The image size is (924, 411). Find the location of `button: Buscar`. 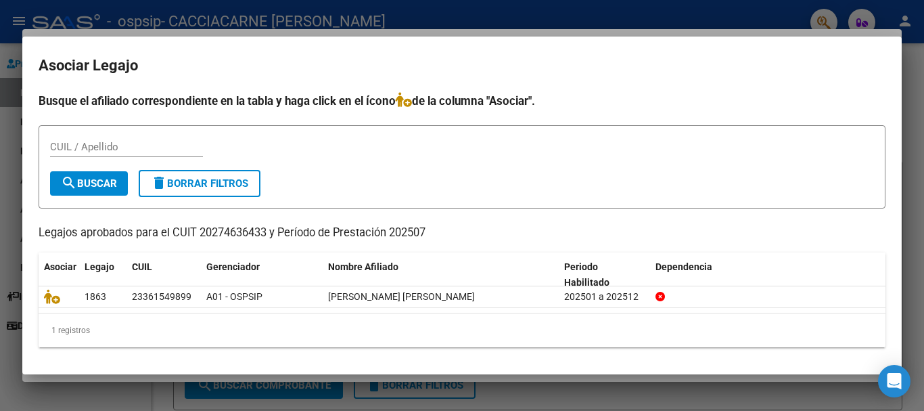

button: Buscar is located at coordinates (89, 183).